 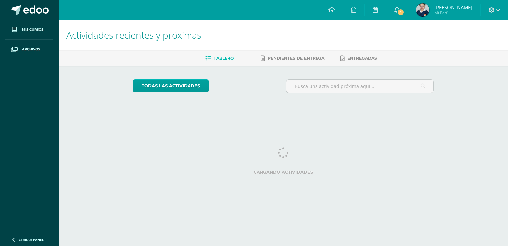 What do you see at coordinates (31, 239) in the screenshot?
I see `span: Cerrar panel` at bounding box center [31, 239].